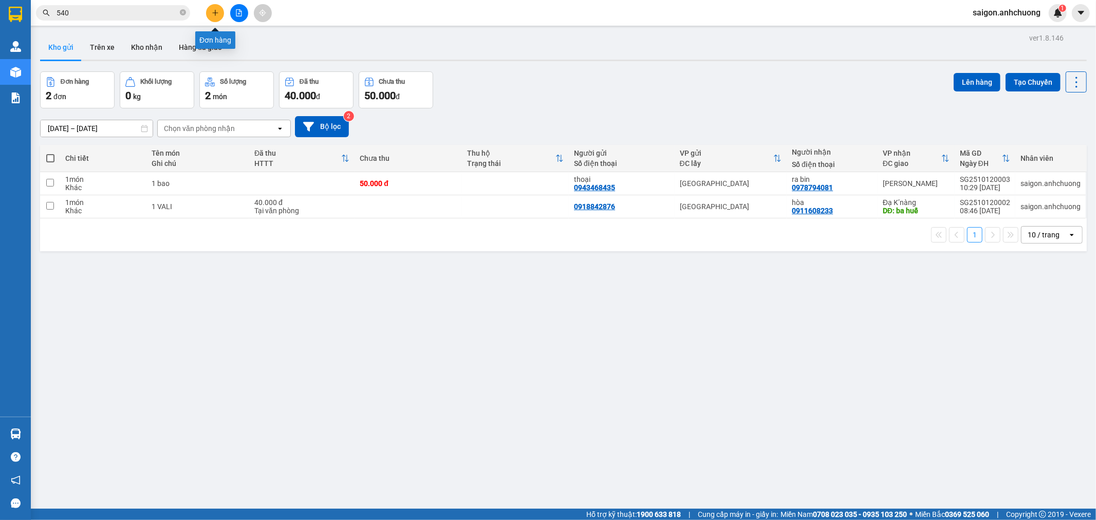  What do you see at coordinates (322, 126) in the screenshot?
I see `button: Bộ lọc` at bounding box center [322, 126].